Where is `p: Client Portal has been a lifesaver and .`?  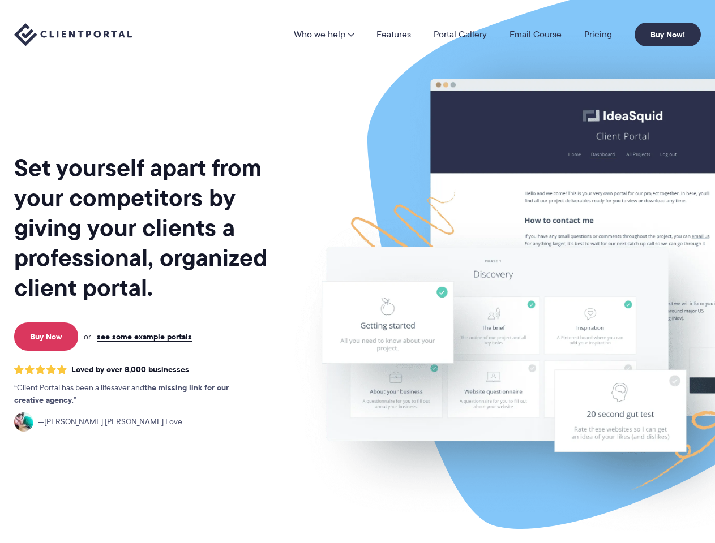
p: Client Portal has been a lifesaver and . is located at coordinates (133, 394).